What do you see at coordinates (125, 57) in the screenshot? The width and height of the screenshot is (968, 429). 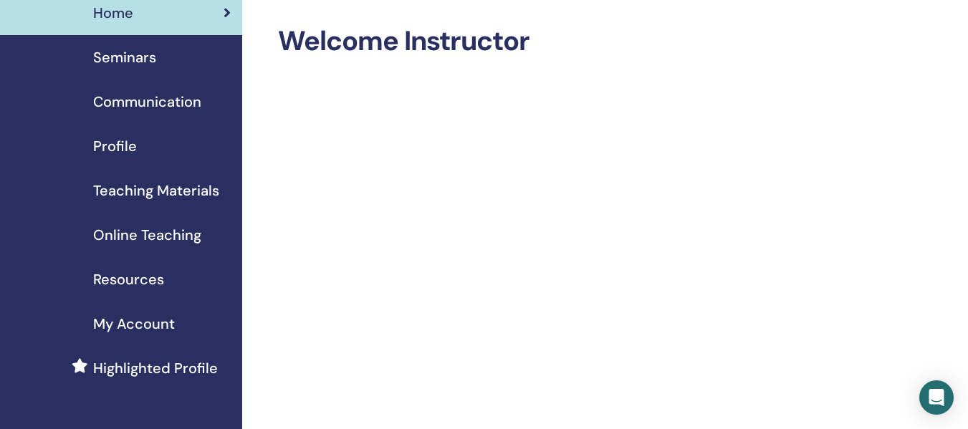 I see `span: Seminars` at bounding box center [125, 57].